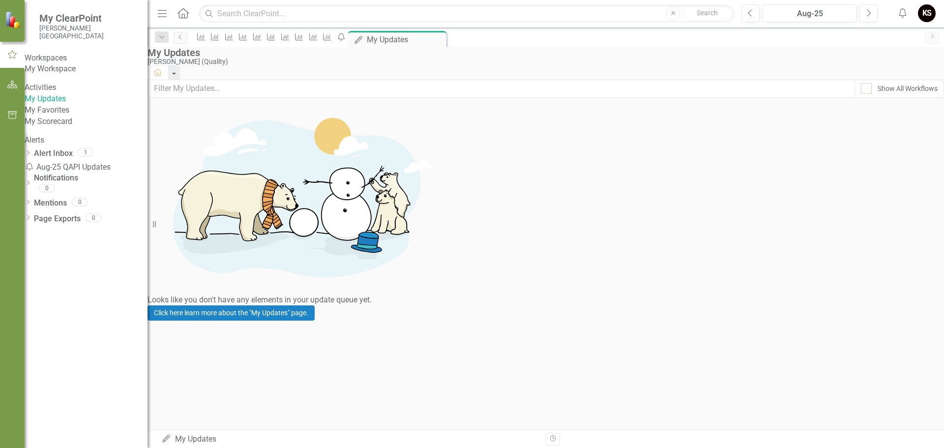  I want to click on img: ClearPoint Strategy, so click(13, 20).